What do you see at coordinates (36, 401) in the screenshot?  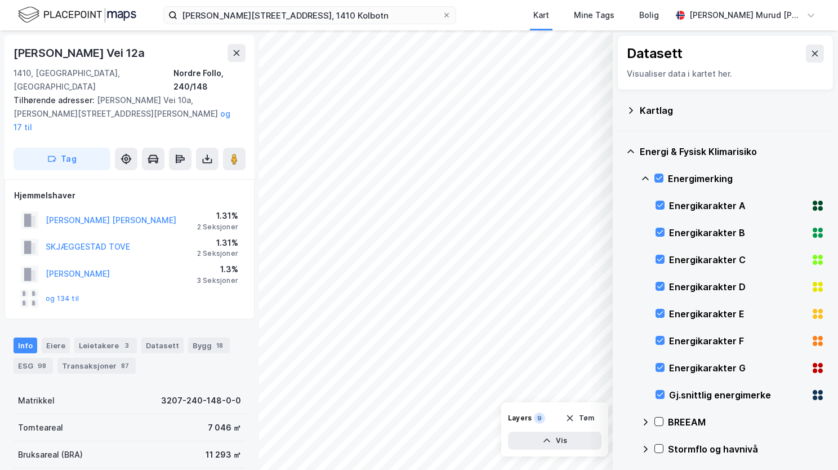 I see `div: Matrikkel` at bounding box center [36, 401].